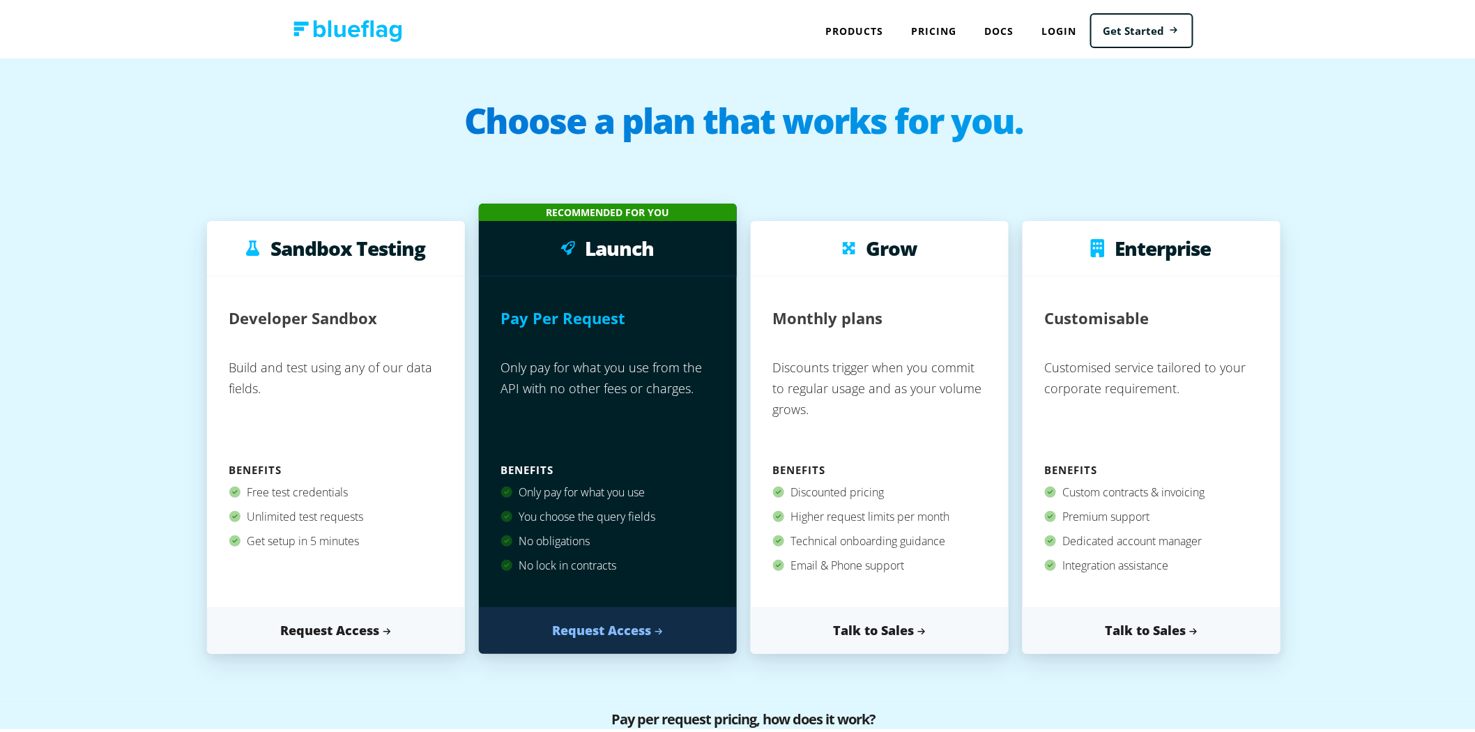  Describe the element at coordinates (933, 28) in the screenshot. I see `a: Pricing` at that location.